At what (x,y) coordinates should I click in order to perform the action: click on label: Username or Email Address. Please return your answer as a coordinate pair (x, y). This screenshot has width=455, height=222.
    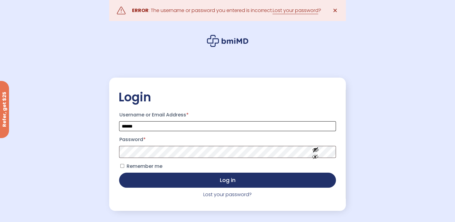
    Looking at the image, I should click on (227, 115).